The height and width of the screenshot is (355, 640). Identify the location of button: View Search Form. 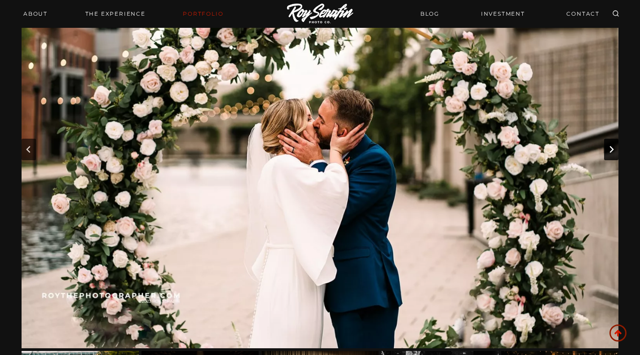
(616, 14).